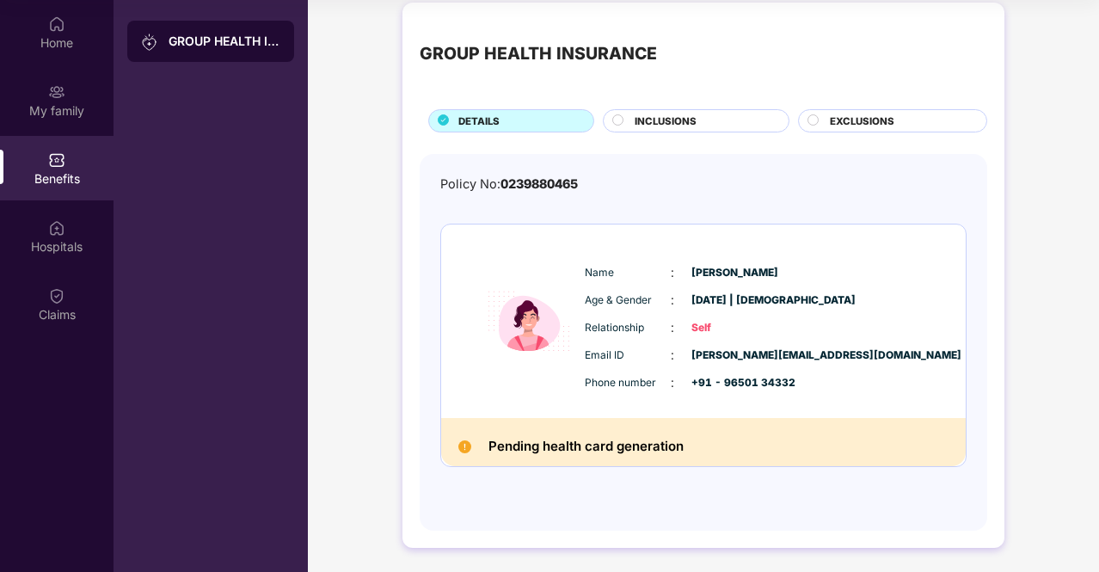 Image resolution: width=1099 pixels, height=572 pixels. What do you see at coordinates (529, 321) in the screenshot?
I see `img: icon` at bounding box center [529, 321].